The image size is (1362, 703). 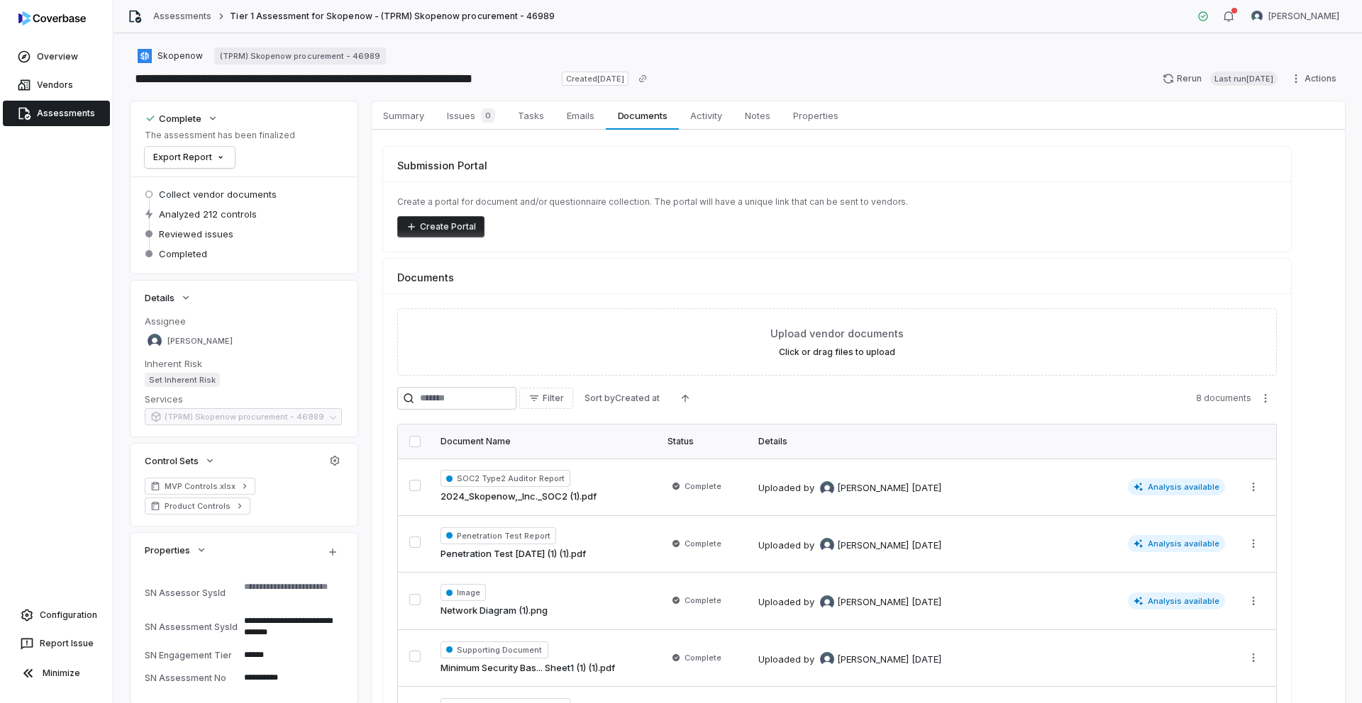 What do you see at coordinates (685, 399) in the screenshot?
I see `svg: Ascending` at bounding box center [685, 399].